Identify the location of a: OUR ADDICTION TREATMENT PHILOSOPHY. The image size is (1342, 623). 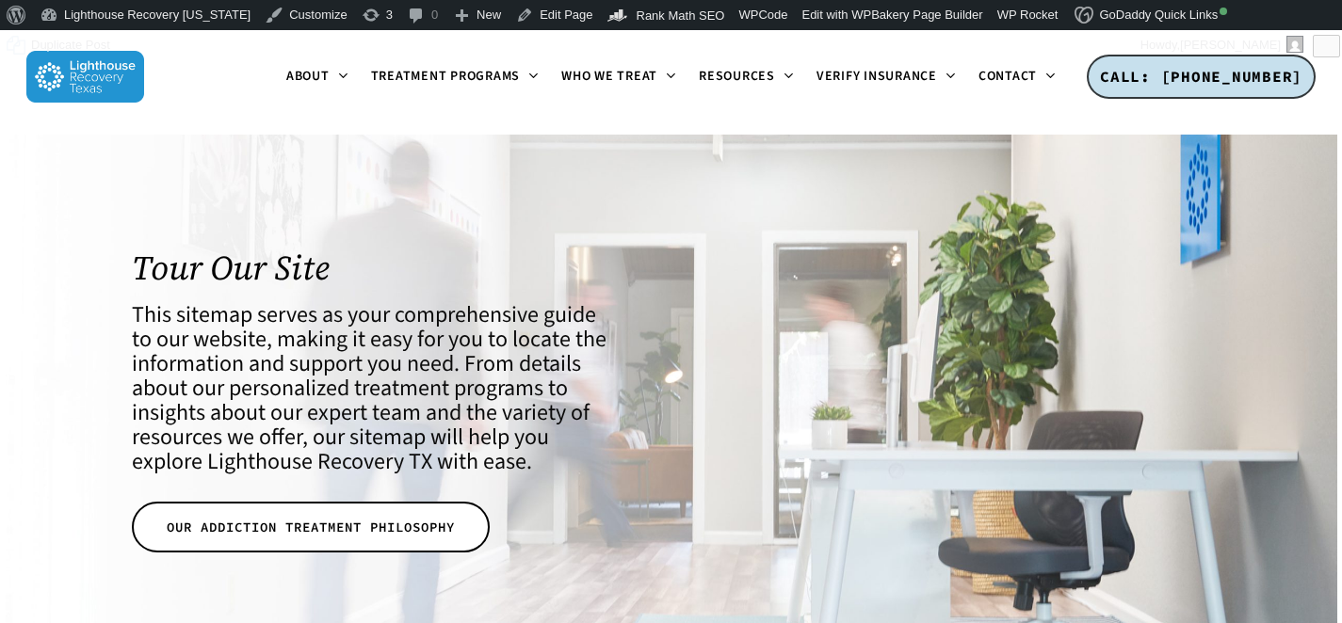
(311, 527).